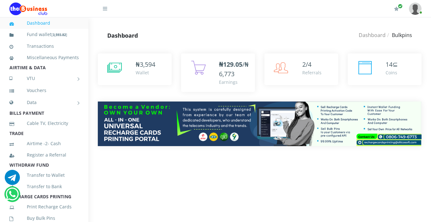 The image size is (431, 222). Describe the element at coordinates (392, 72) in the screenshot. I see `div: Coins` at that location.